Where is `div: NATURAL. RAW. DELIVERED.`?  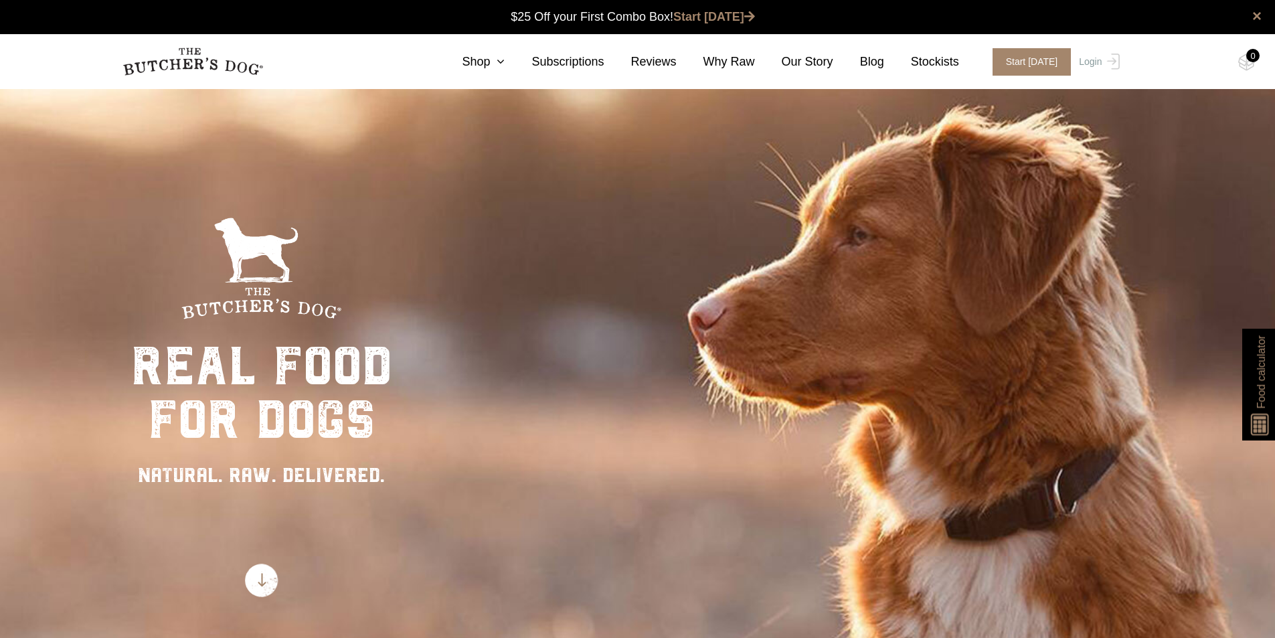
div: NATURAL. RAW. DELIVERED. is located at coordinates (262, 474).